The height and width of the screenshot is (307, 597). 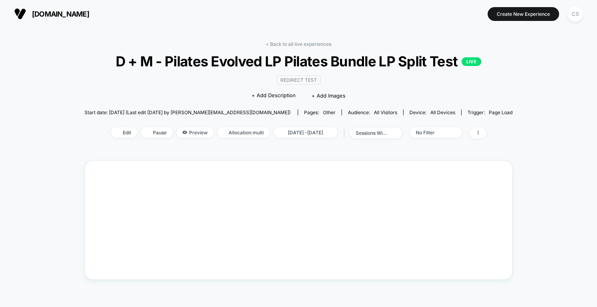 I want to click on div: Audience:, so click(x=372, y=112).